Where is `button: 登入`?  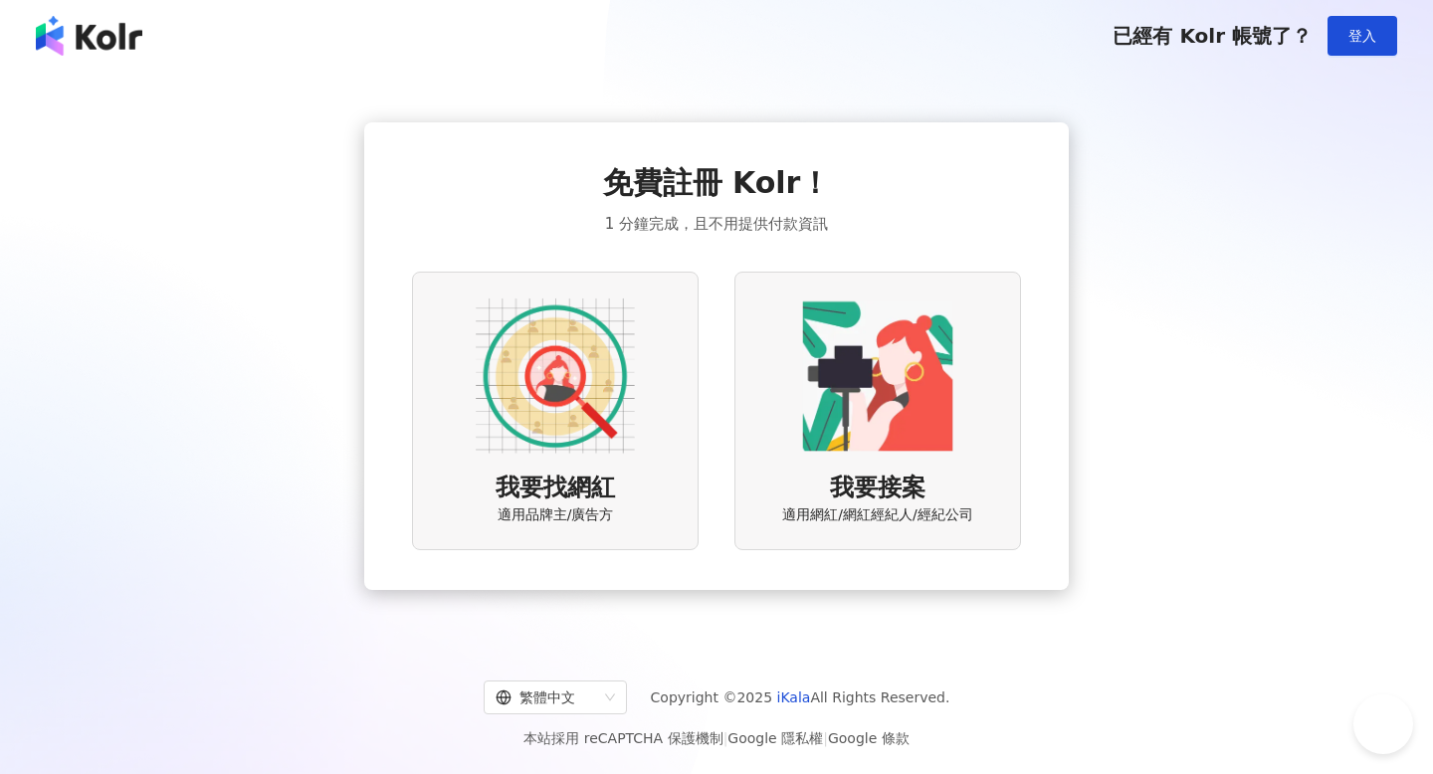 button: 登入 is located at coordinates (1362, 36).